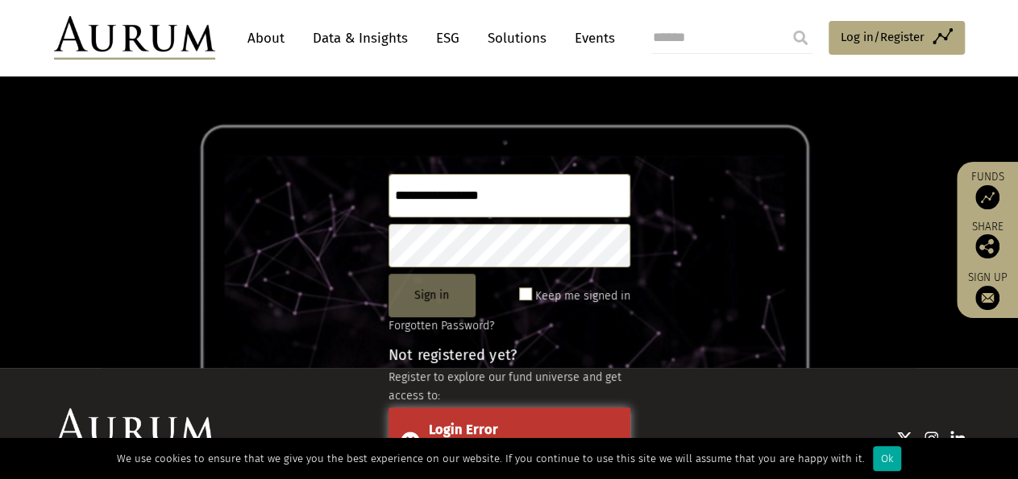 Image resolution: width=1018 pixels, height=479 pixels. I want to click on a: Solutions, so click(516, 38).